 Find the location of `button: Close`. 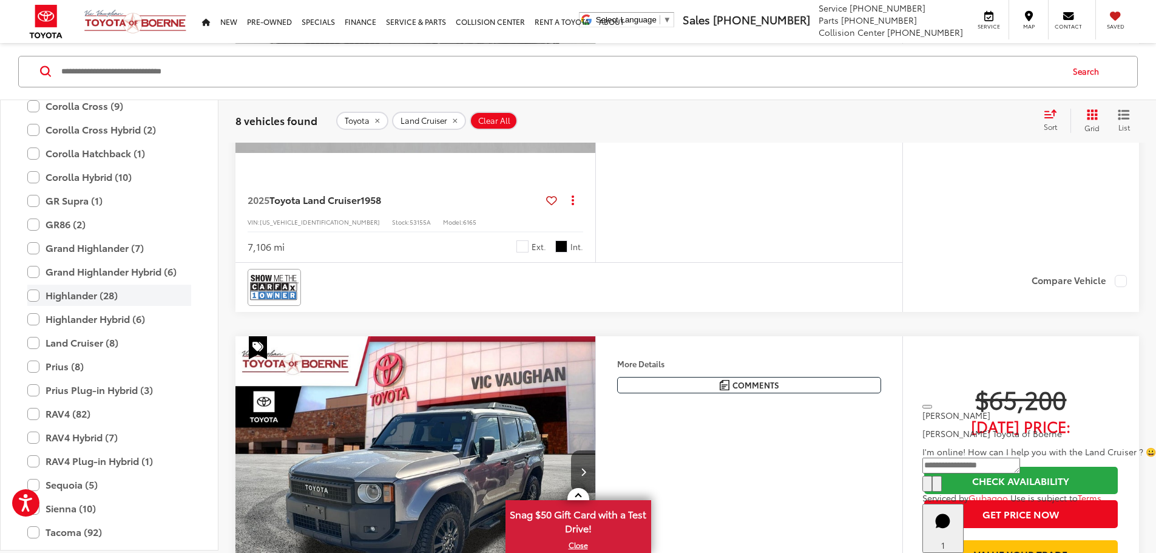

button: Close is located at coordinates (927, 406).